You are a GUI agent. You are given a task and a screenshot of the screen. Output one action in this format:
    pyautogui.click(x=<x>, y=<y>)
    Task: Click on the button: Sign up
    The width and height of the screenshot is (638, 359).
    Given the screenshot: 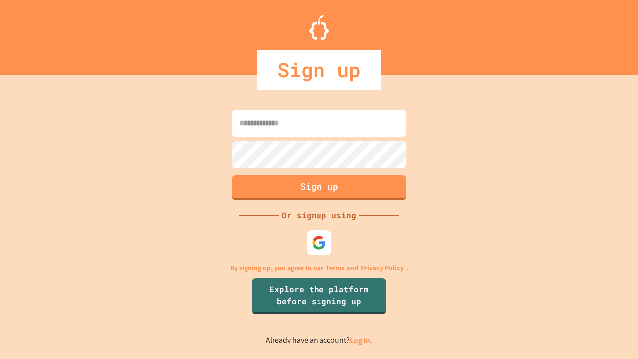 What is the action you would take?
    pyautogui.click(x=319, y=188)
    